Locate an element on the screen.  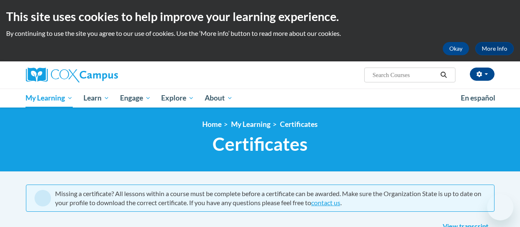
a: Learn is located at coordinates (96, 98).